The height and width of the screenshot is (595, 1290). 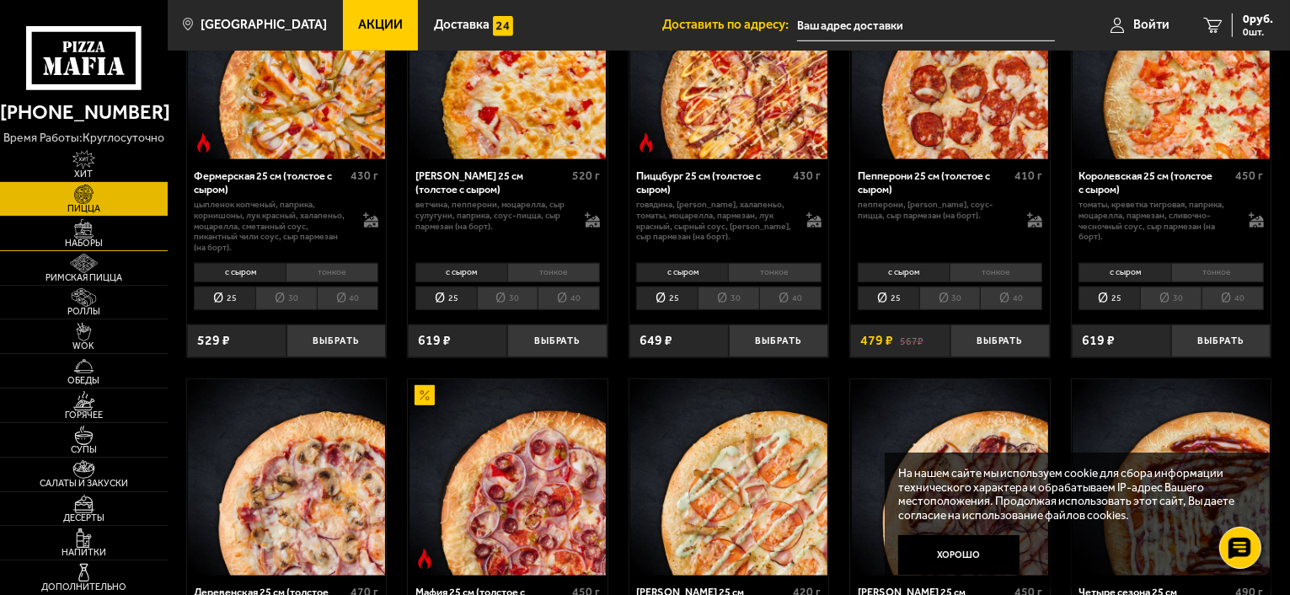 I want to click on p: ветчина, пепперони, моцарелла, сыр сулугуни, паприка, соус-пицца, сыр пармезан (на борт)., so click(x=493, y=216).